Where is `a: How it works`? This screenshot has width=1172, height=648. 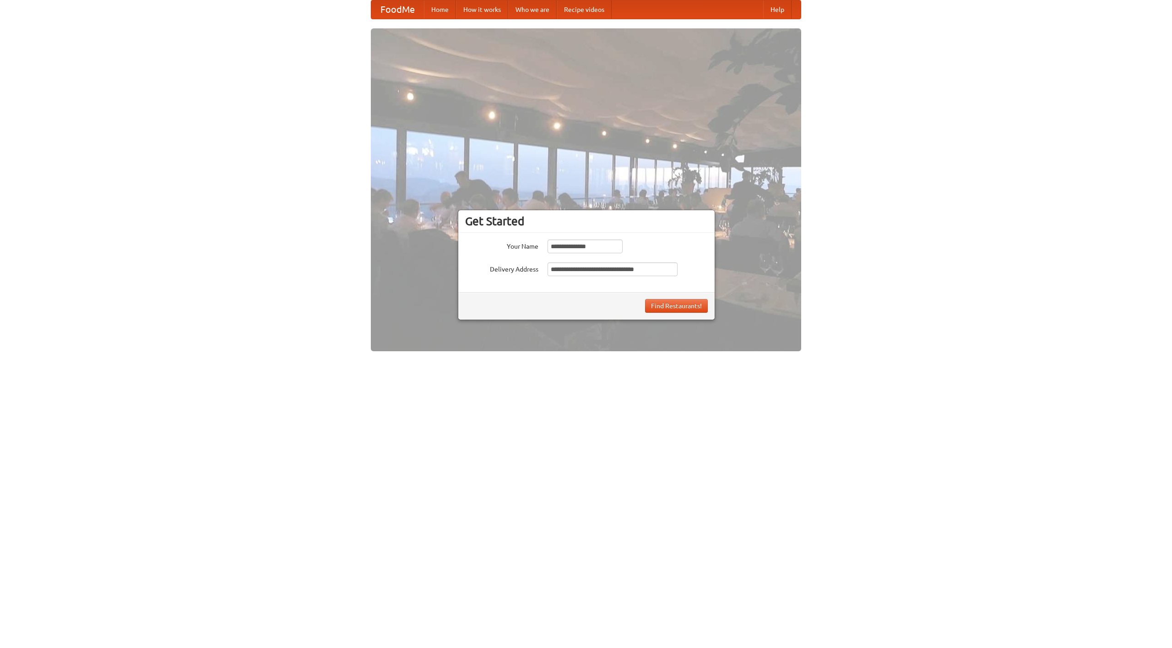 a: How it works is located at coordinates (482, 10).